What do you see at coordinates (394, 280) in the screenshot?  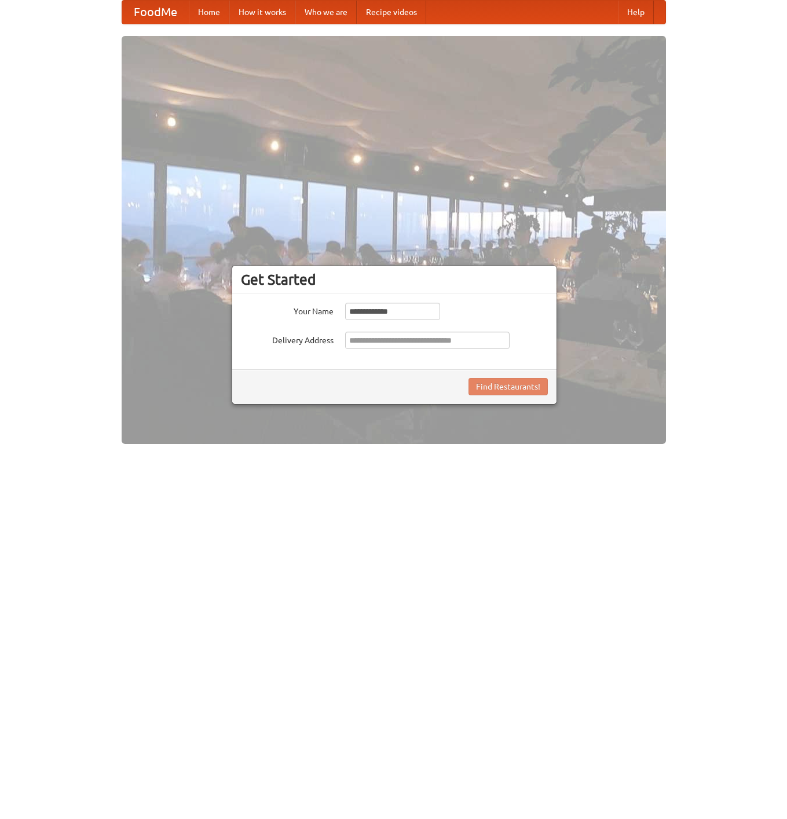 I see `h3: Get Started` at bounding box center [394, 280].